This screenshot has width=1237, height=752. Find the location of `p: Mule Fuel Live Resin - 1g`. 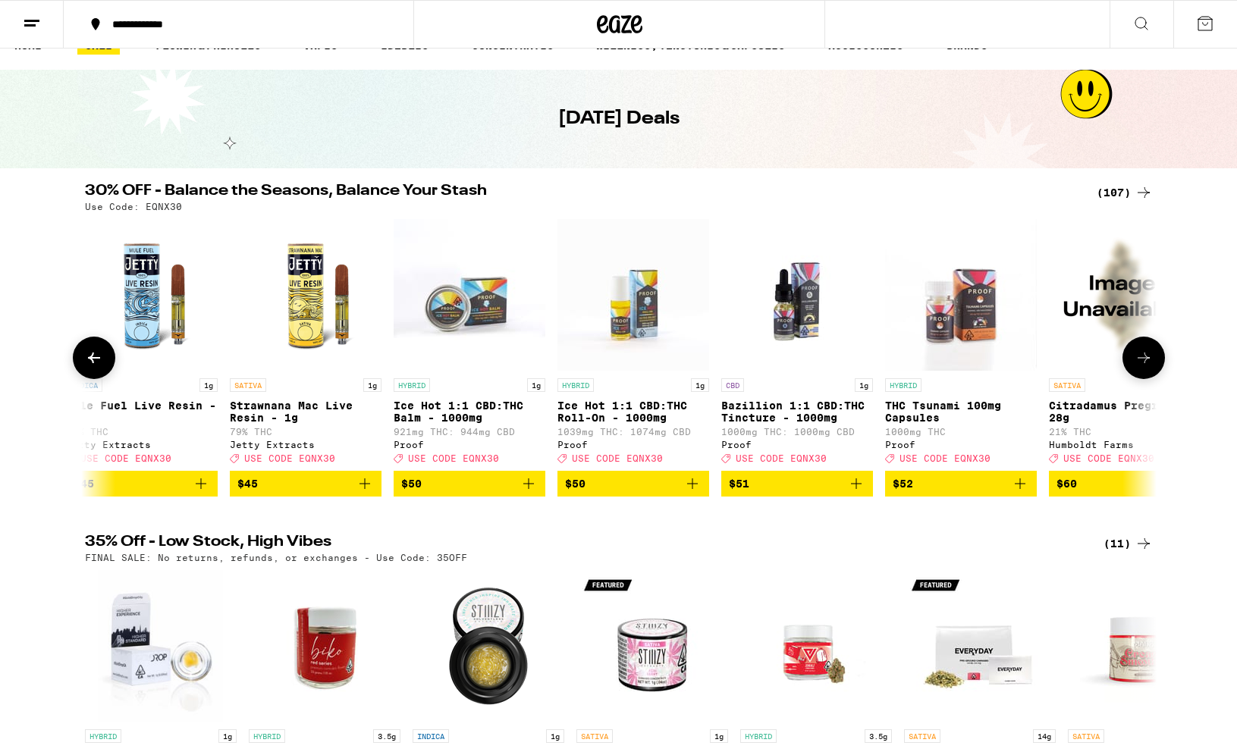

p: Mule Fuel Live Resin - 1g is located at coordinates (142, 412).